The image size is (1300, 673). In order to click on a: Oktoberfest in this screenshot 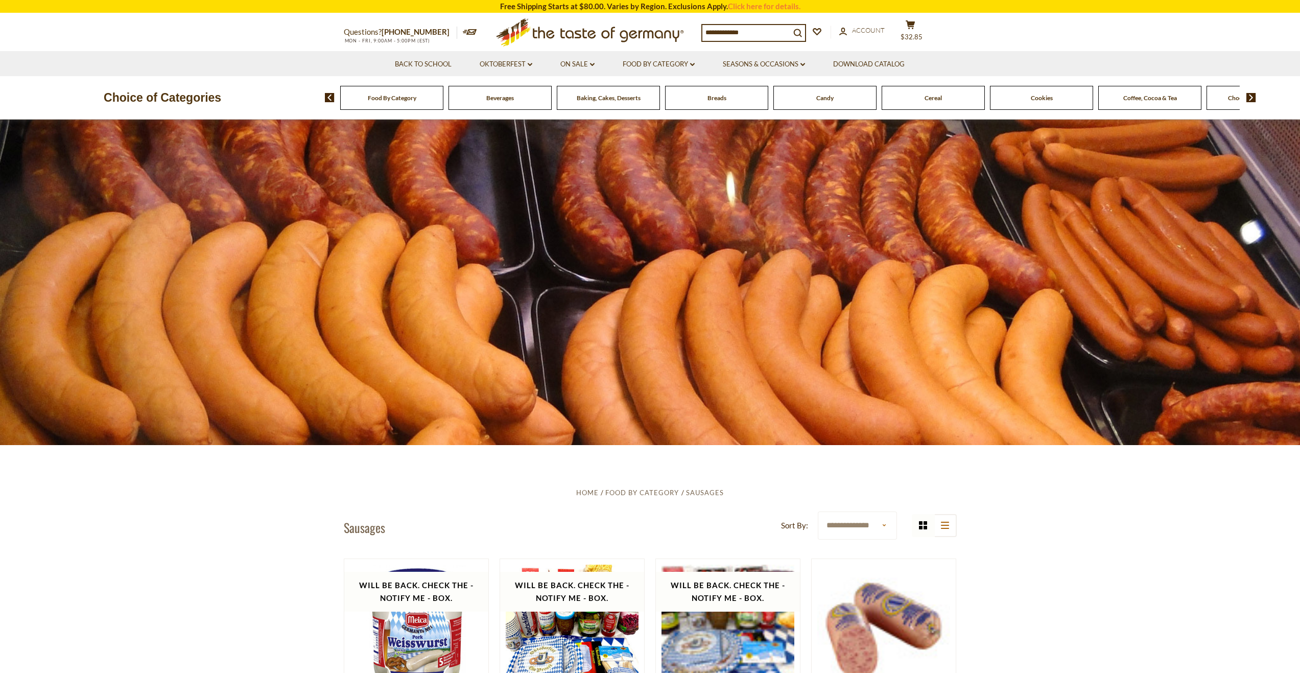, I will do `click(506, 64)`.